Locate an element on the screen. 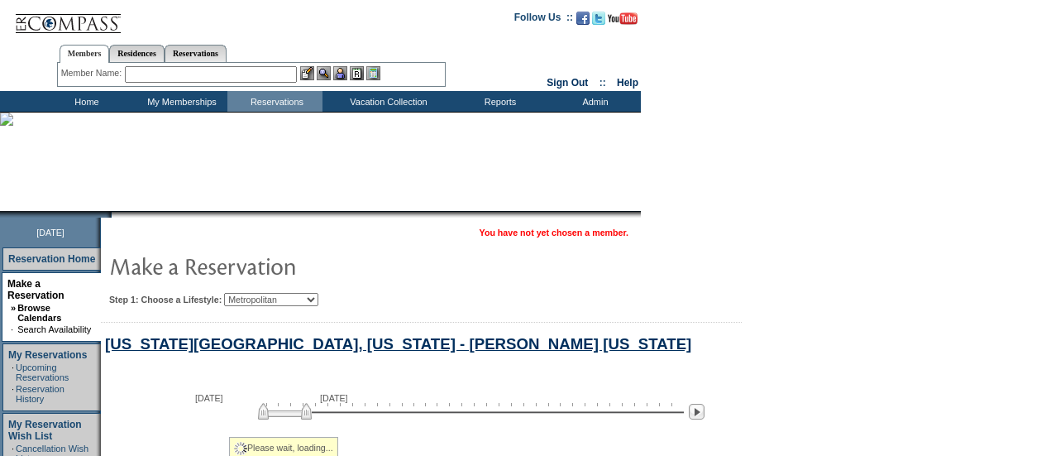 This screenshot has height=456, width=1046. img: Follow us on Twitter is located at coordinates (599, 18).